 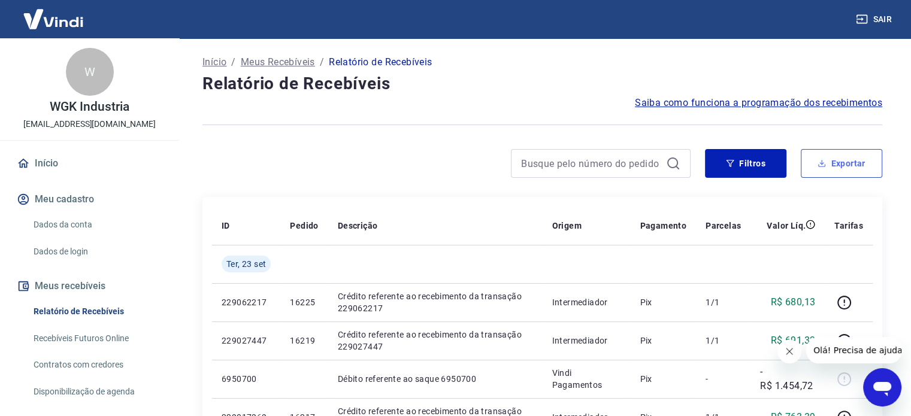 I want to click on a: Recebíveis Futuros Online, so click(x=96, y=338).